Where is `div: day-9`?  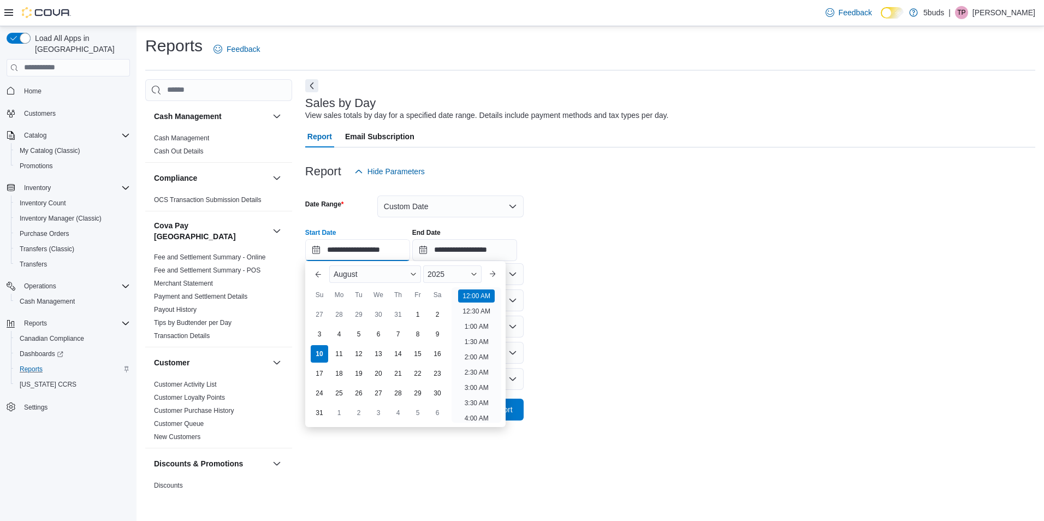
div: day-9 is located at coordinates (437, 334).